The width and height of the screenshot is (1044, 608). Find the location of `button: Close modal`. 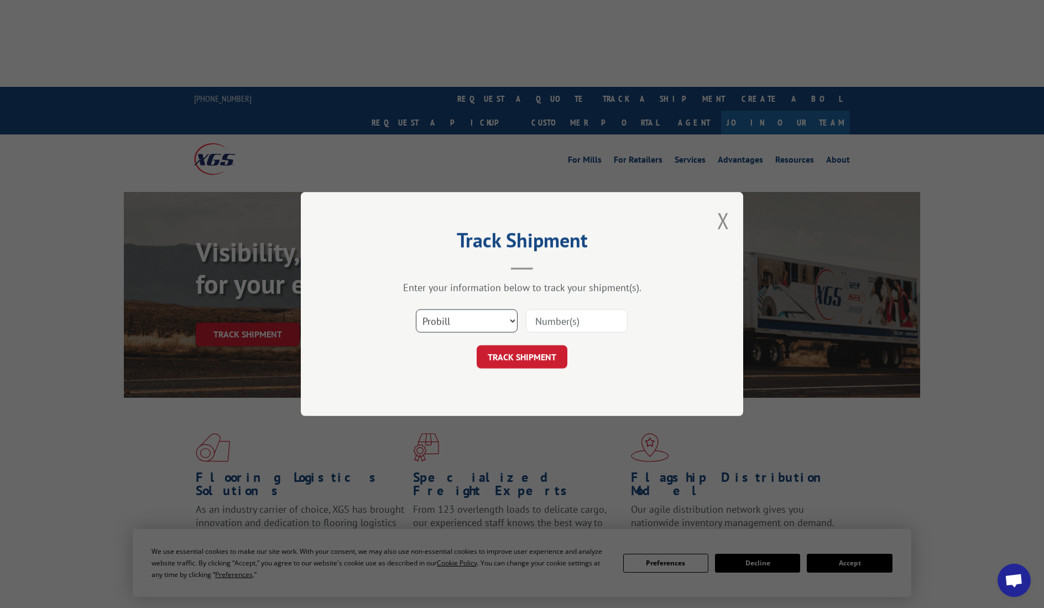

button: Close modal is located at coordinates (723, 220).